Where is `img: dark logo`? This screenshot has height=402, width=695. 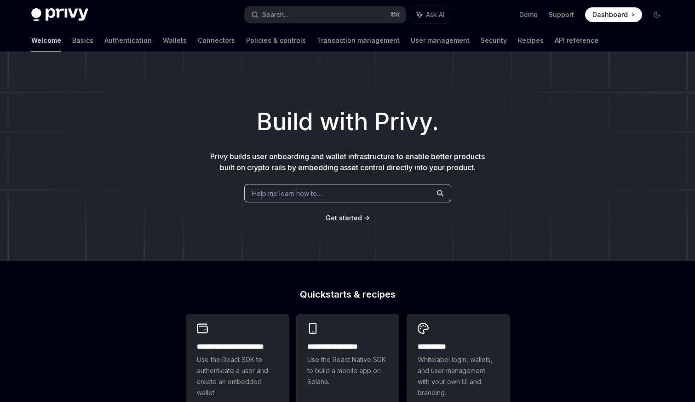 img: dark logo is located at coordinates (60, 15).